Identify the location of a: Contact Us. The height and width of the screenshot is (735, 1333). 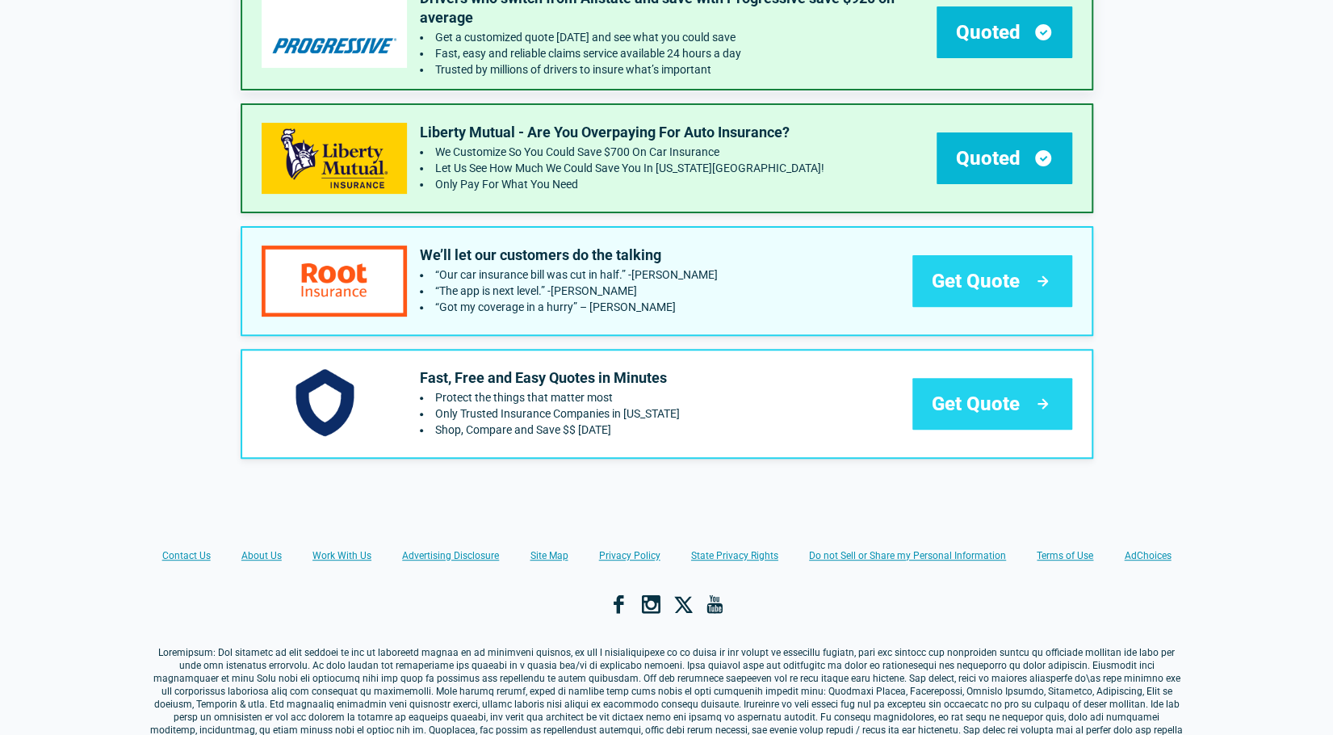
(186, 555).